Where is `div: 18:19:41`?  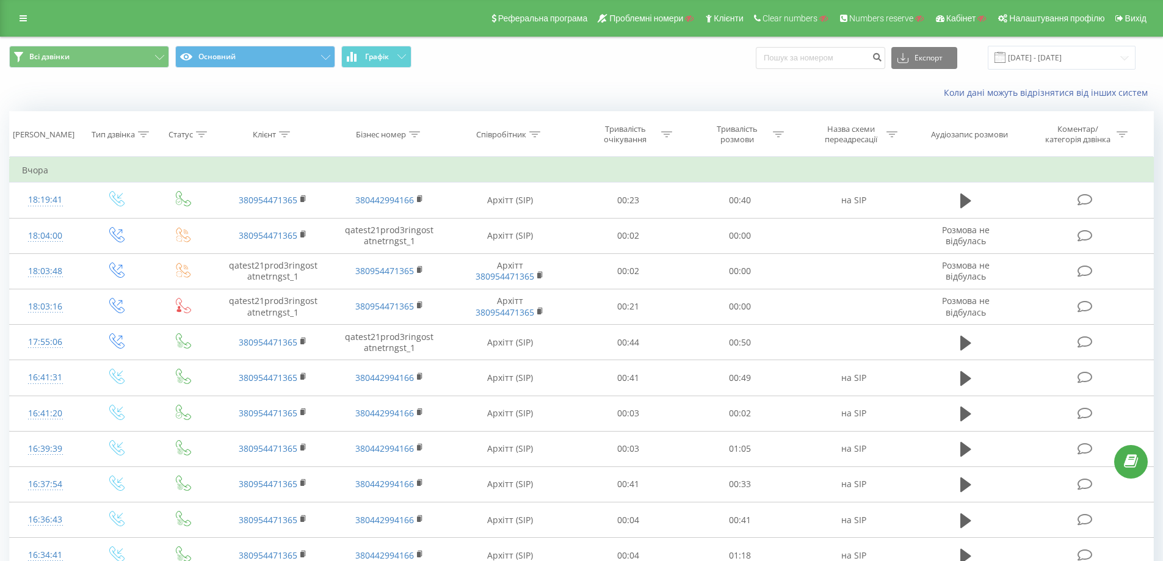 div: 18:19:41 is located at coordinates (45, 200).